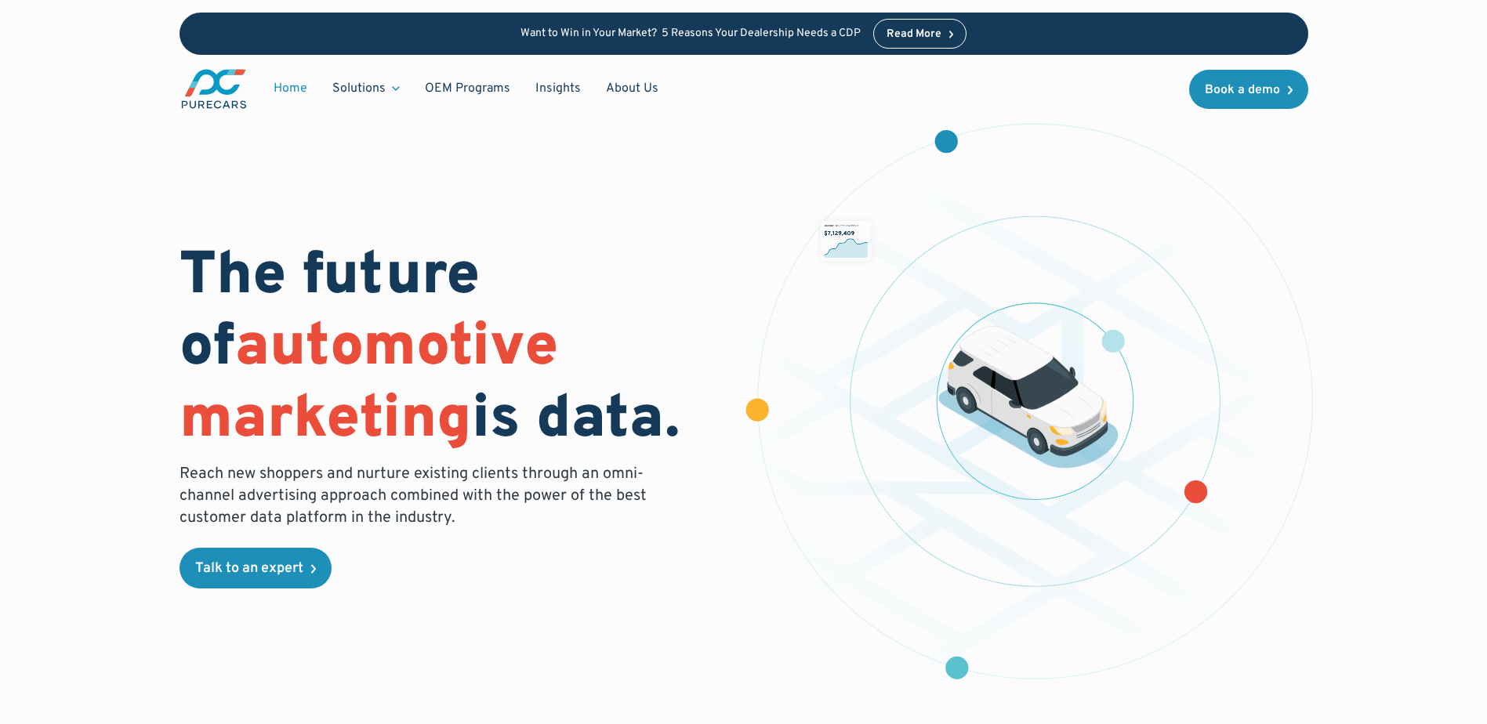 The image size is (1487, 724). Describe the element at coordinates (467, 89) in the screenshot. I see `a: OEM Programs` at that location.